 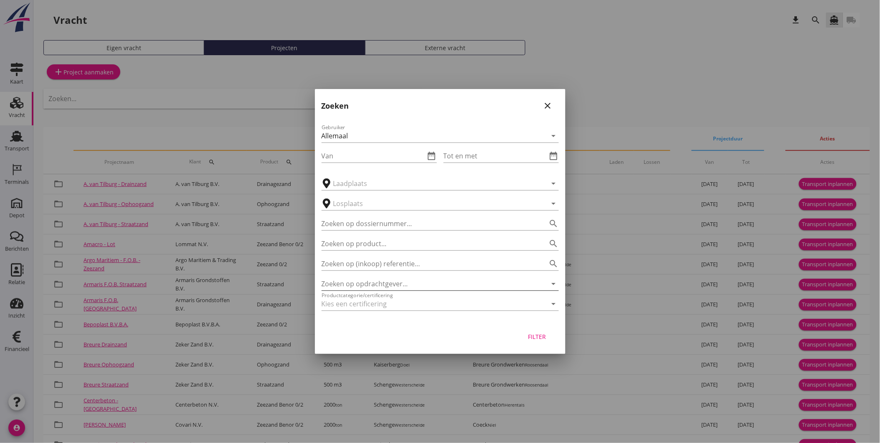 What do you see at coordinates (495, 156) in the screenshot?
I see `input: Tot en met` at bounding box center [495, 156].